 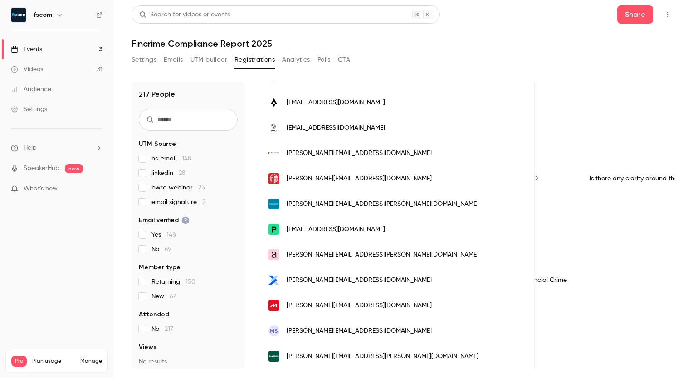 I want to click on button: Settings, so click(x=144, y=60).